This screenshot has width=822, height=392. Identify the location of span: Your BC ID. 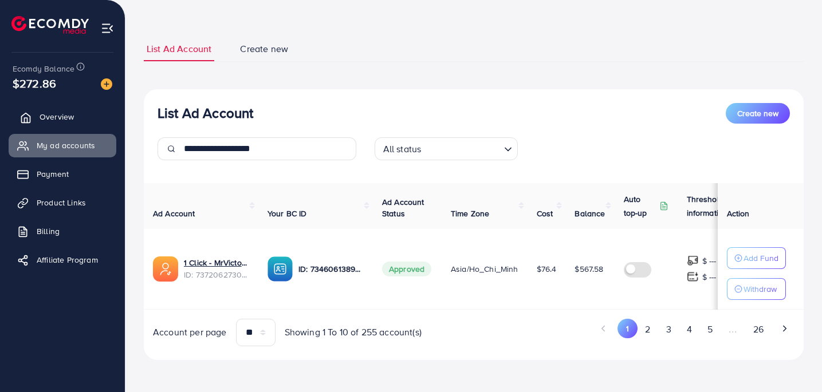
(287, 214).